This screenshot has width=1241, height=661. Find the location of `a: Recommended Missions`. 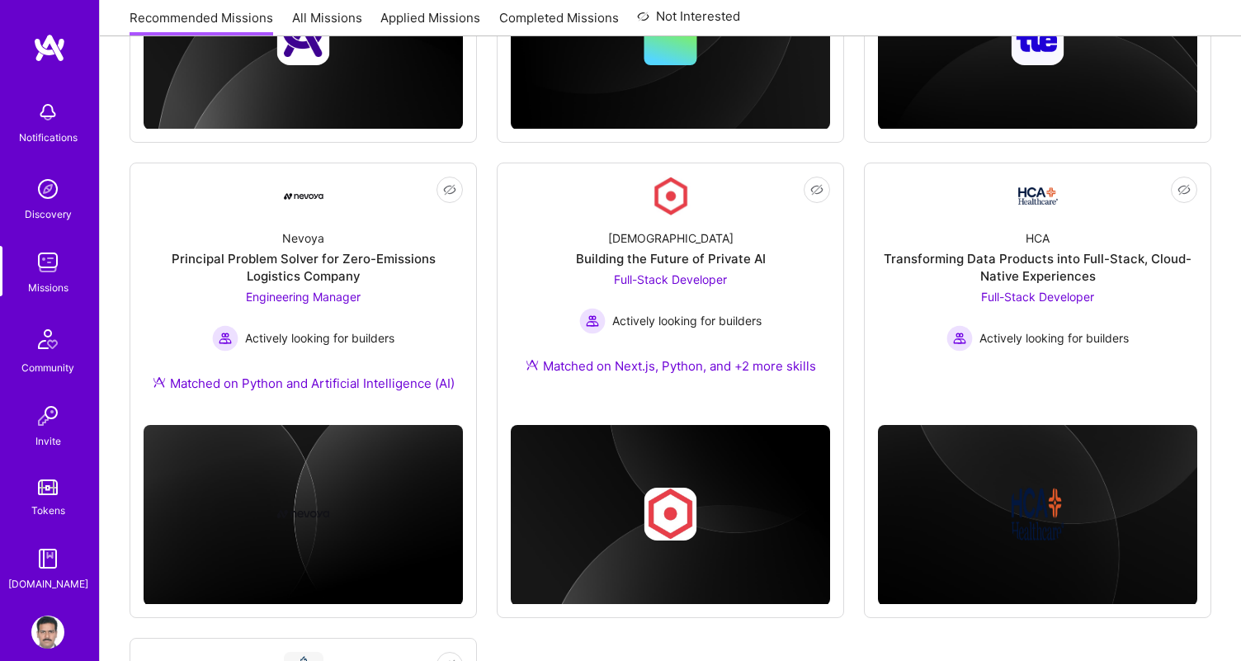

a: Recommended Missions is located at coordinates (201, 22).